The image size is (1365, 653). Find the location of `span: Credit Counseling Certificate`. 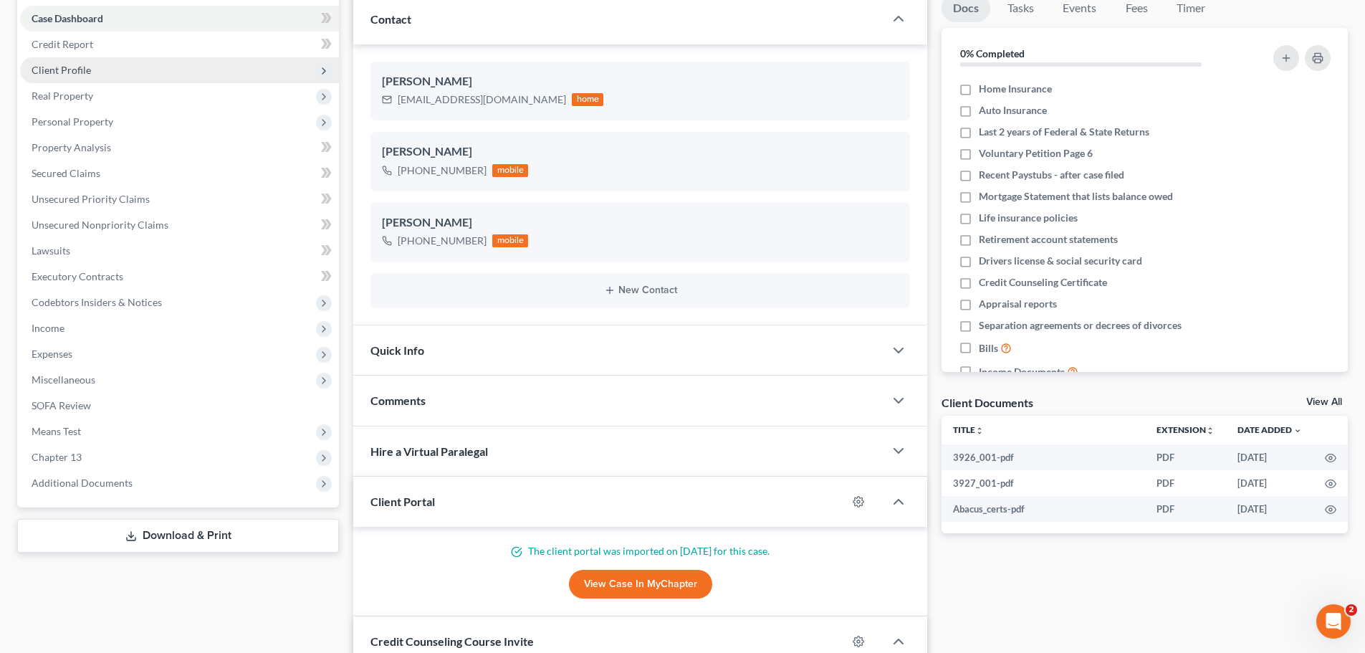

span: Credit Counseling Certificate is located at coordinates (1042, 282).